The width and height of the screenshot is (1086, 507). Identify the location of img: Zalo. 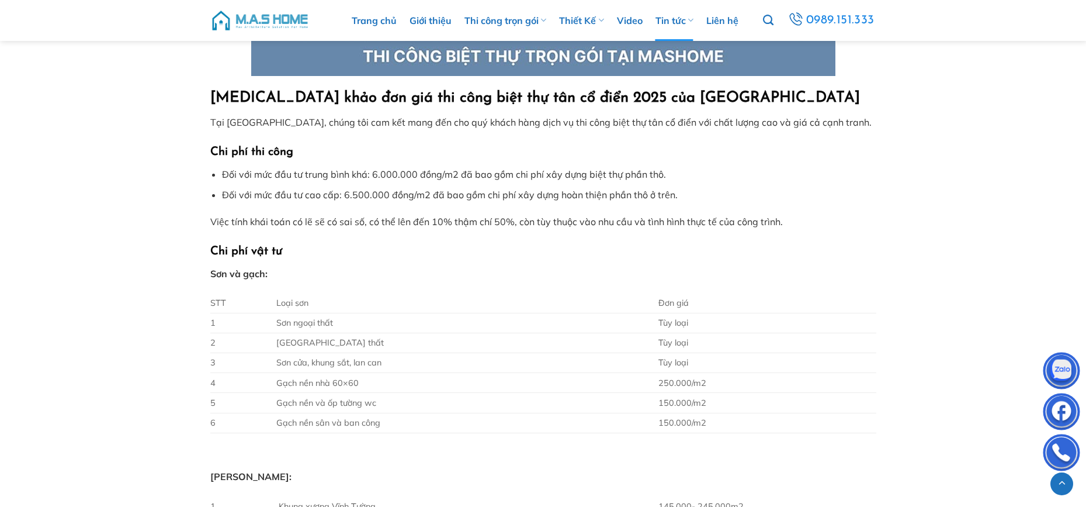
(1062, 372).